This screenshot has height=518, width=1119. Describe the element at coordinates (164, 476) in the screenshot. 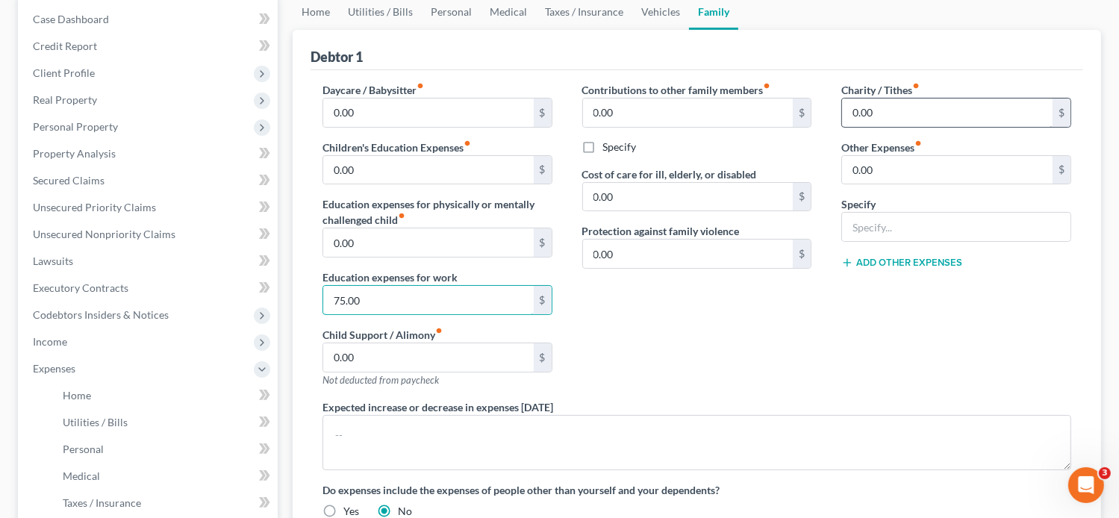

I see `a: Medical` at that location.